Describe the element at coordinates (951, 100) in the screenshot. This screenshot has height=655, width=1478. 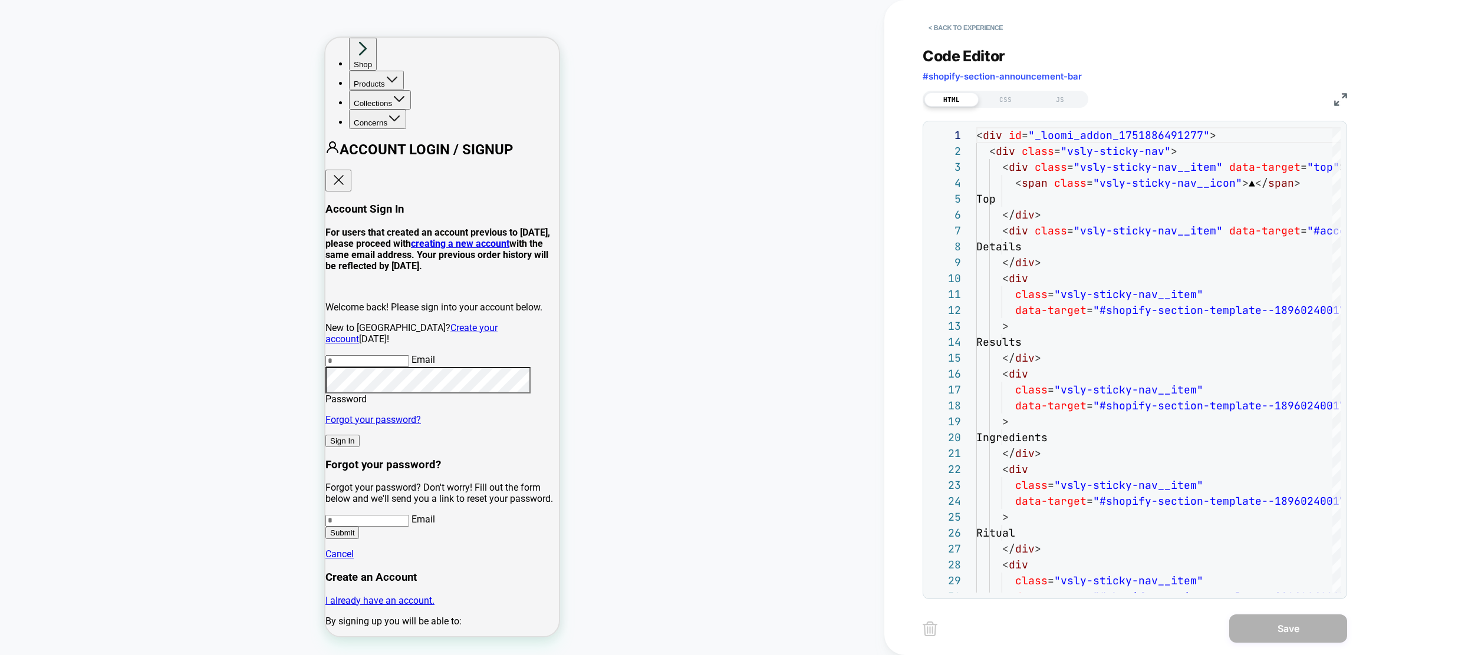
I see `div: HTML` at that location.